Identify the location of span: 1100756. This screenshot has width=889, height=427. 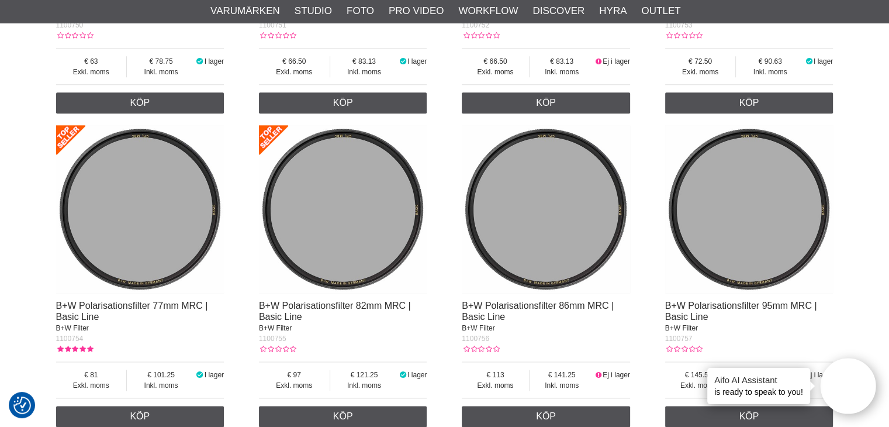
(475, 338).